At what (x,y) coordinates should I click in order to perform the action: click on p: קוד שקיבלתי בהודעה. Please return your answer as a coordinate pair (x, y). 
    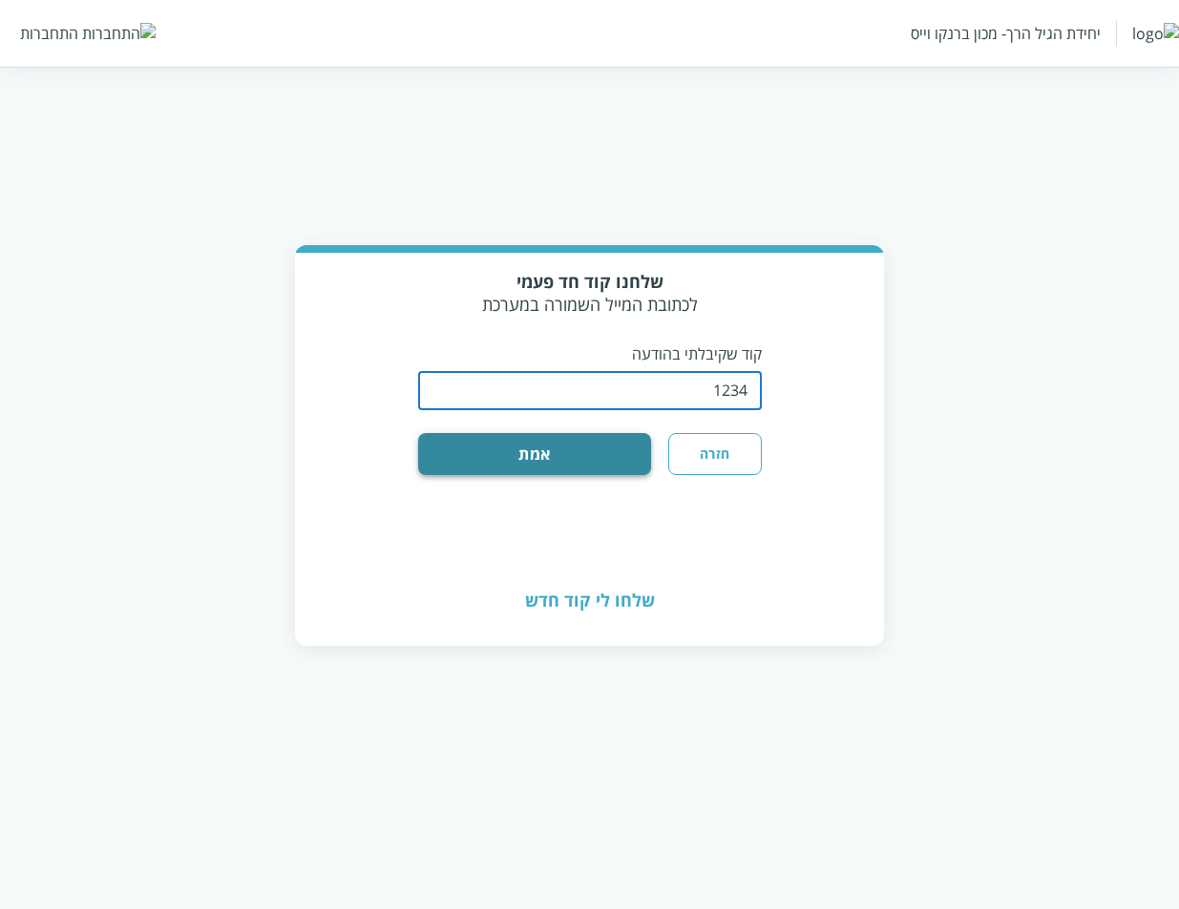
    Looking at the image, I should click on (590, 354).